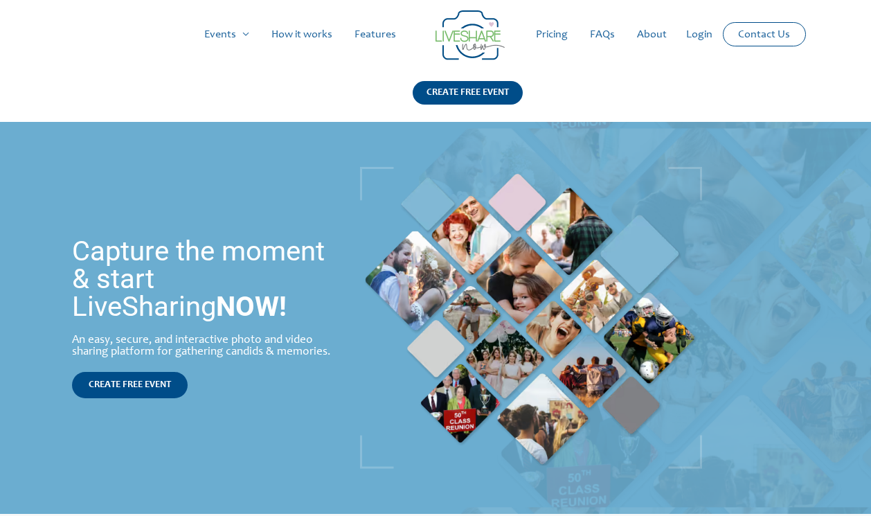 The width and height of the screenshot is (871, 516). What do you see at coordinates (226, 35) in the screenshot?
I see `a: Events` at bounding box center [226, 35].